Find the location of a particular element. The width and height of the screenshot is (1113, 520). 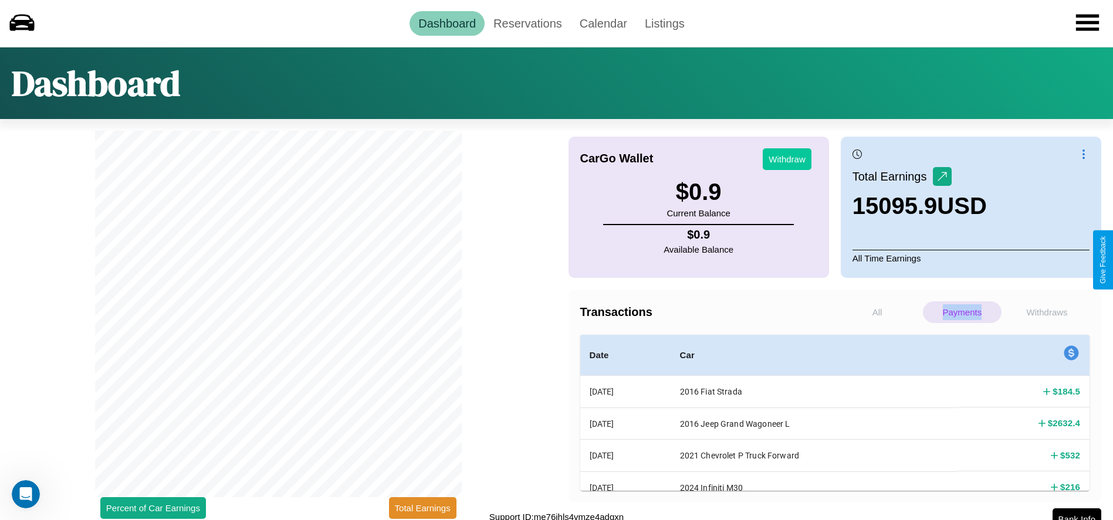

h4: $ 216 is located at coordinates (1070, 487).